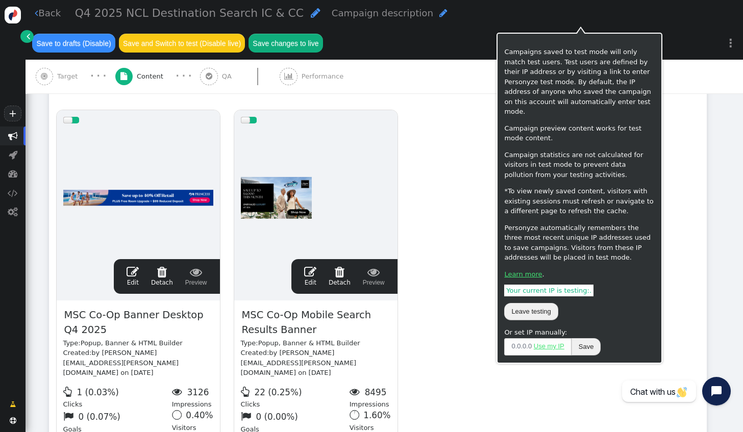 This screenshot has height=432, width=743. I want to click on a: Use my IP, so click(549, 346).